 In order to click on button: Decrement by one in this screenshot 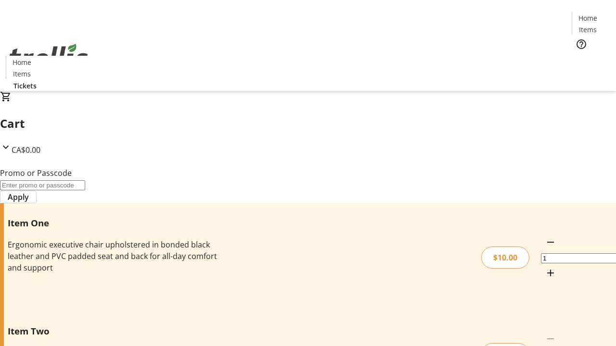, I will do `click(550, 243)`.